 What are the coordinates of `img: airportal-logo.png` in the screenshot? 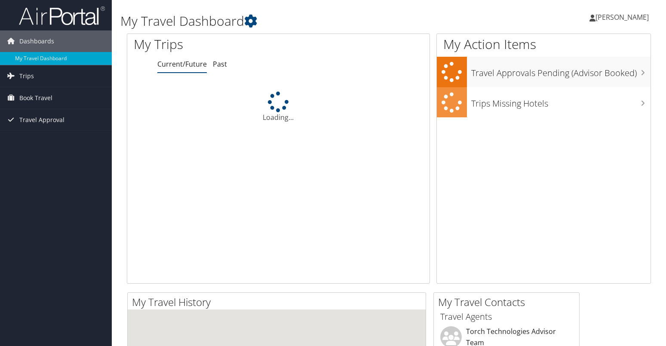 It's located at (62, 15).